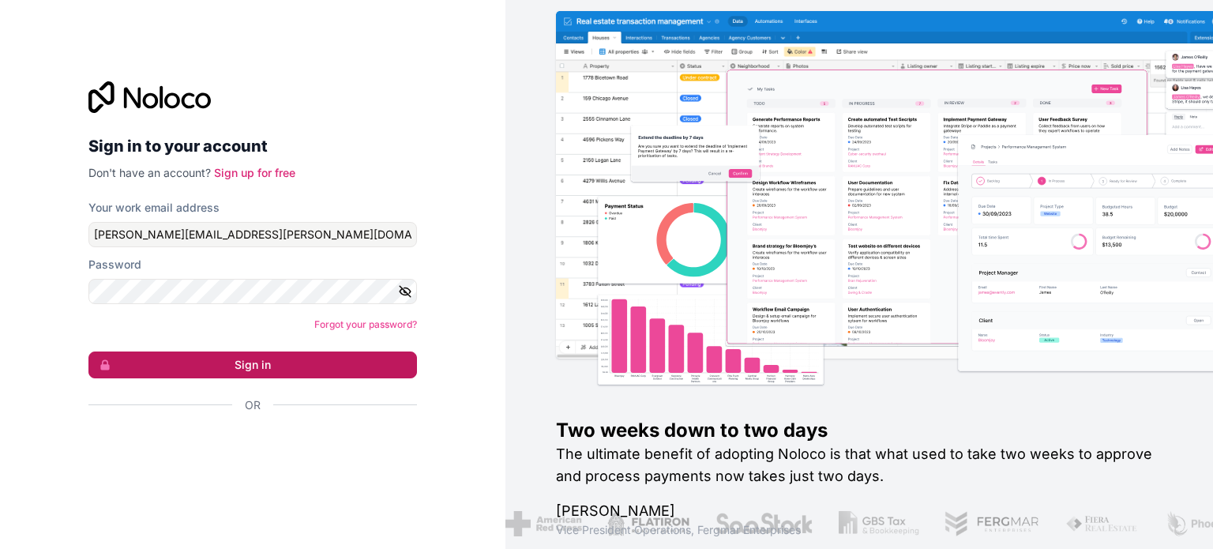  I want to click on h1: Two weeks down to two days, so click(859, 430).